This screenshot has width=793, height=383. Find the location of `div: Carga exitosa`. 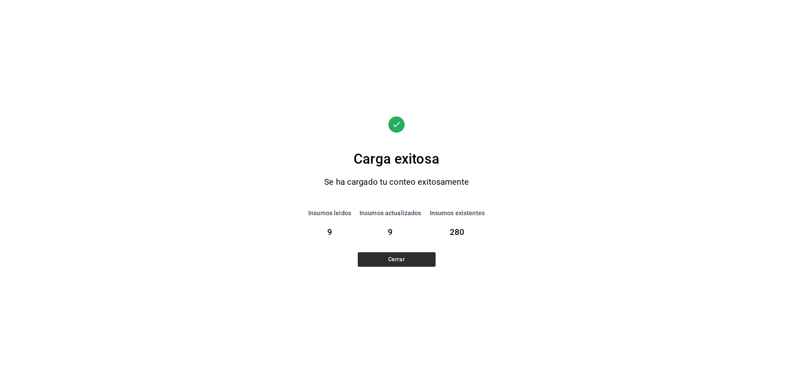

div: Carga exitosa is located at coordinates (397, 159).